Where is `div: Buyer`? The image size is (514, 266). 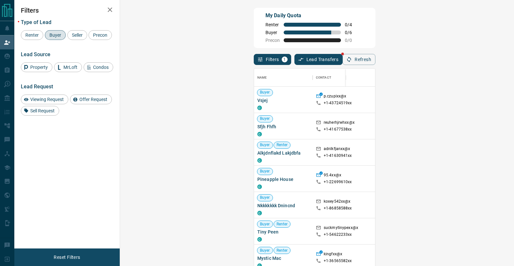
div: Buyer is located at coordinates (55, 35).